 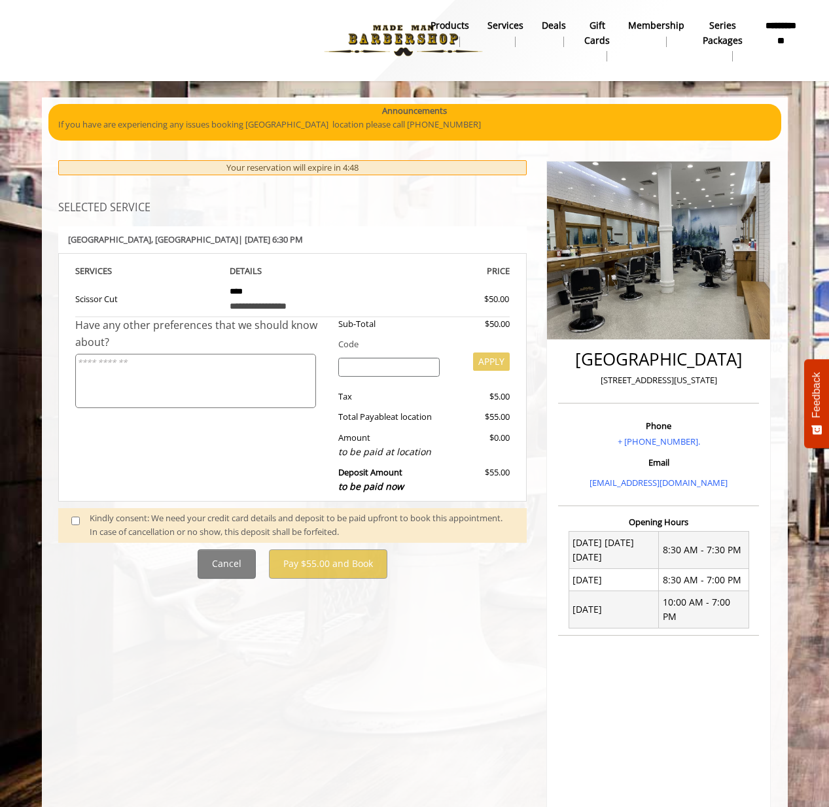 What do you see at coordinates (704, 610) in the screenshot?
I see `td: 10:00 AM - 7:00 PM` at bounding box center [704, 610].